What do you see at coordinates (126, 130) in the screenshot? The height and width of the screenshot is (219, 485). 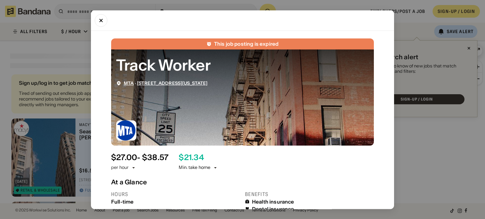 I see `img: MTA logo` at bounding box center [126, 130].